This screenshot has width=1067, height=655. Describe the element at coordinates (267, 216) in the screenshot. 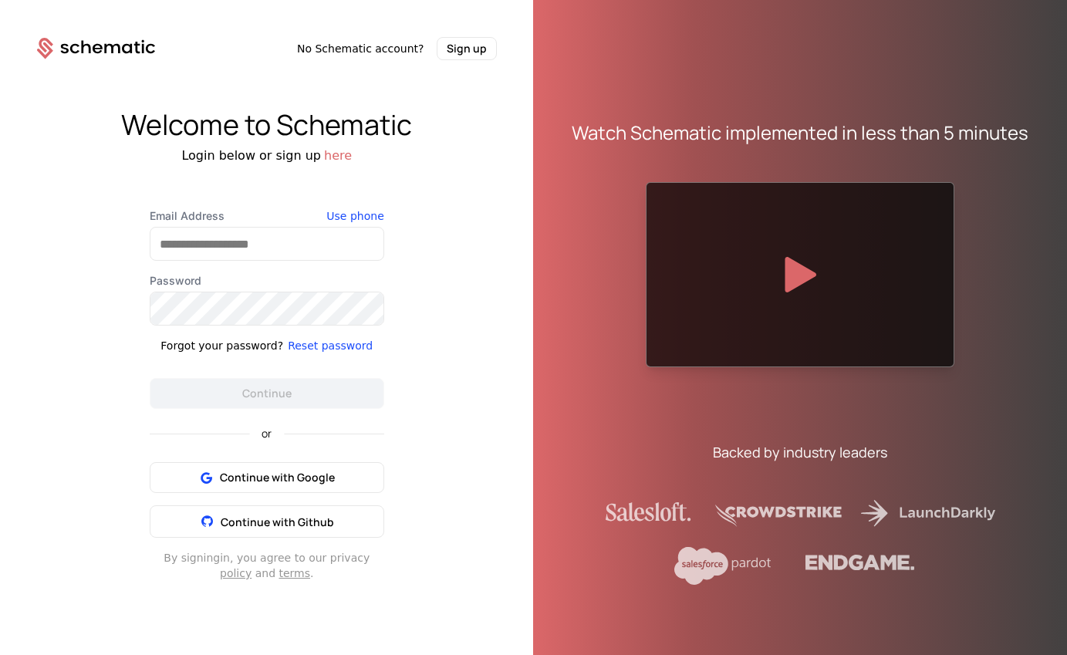

I see `label: Email Address` at that location.